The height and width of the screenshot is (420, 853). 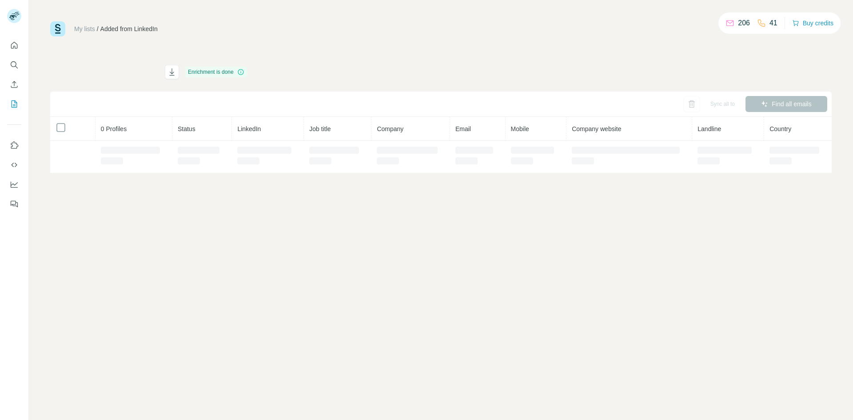 I want to click on button: My lists, so click(x=14, y=104).